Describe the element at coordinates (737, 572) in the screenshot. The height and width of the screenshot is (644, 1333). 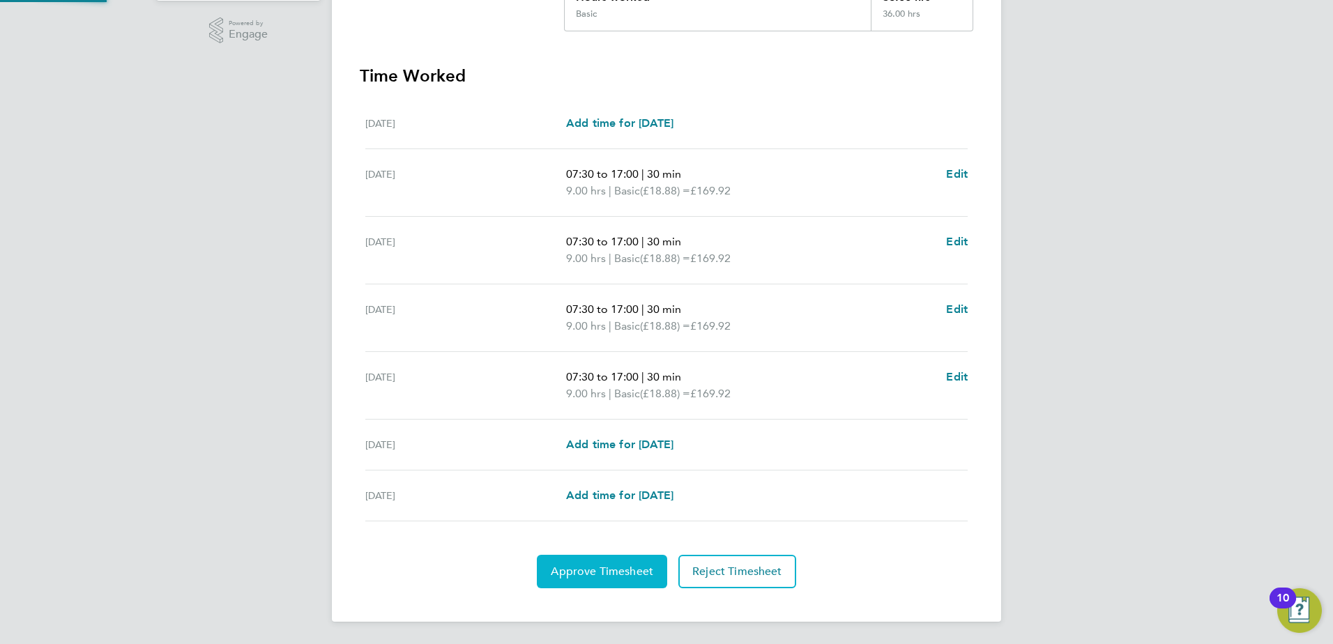
I see `button: Reject Timesheet` at that location.